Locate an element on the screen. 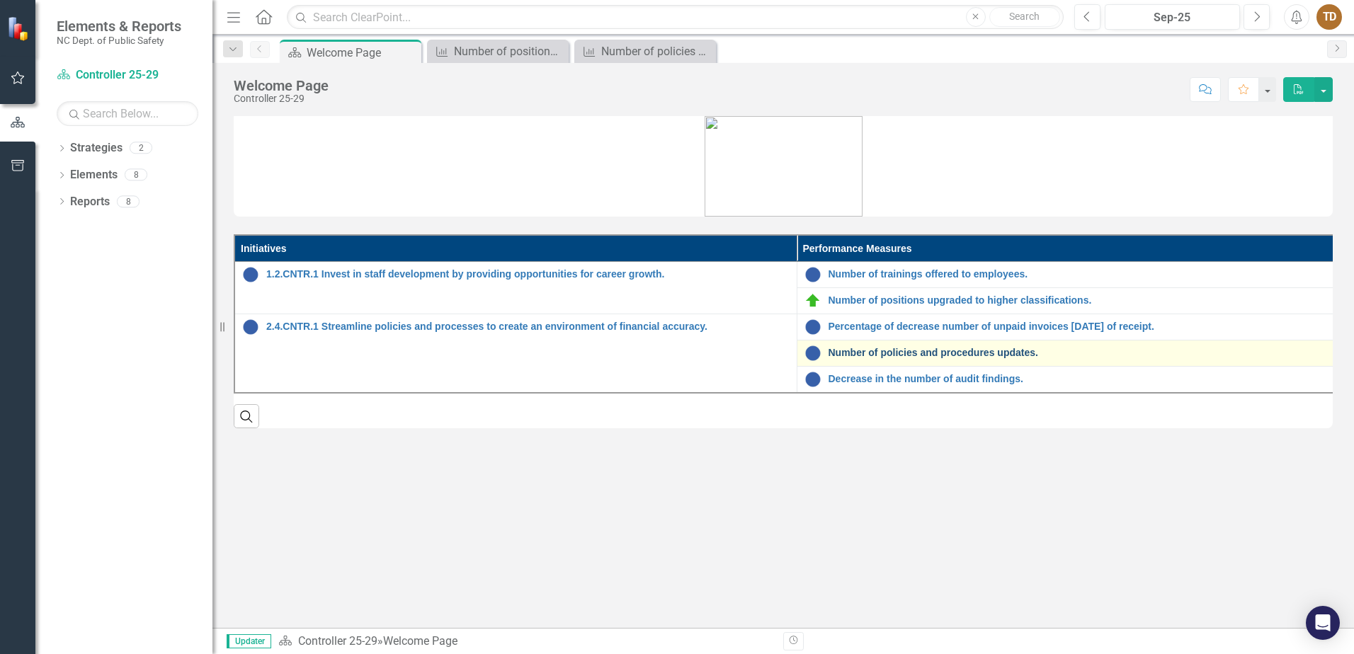 This screenshot has width=1354, height=654. img: DPS_modern_lockup_stacked_color.png is located at coordinates (783, 166).